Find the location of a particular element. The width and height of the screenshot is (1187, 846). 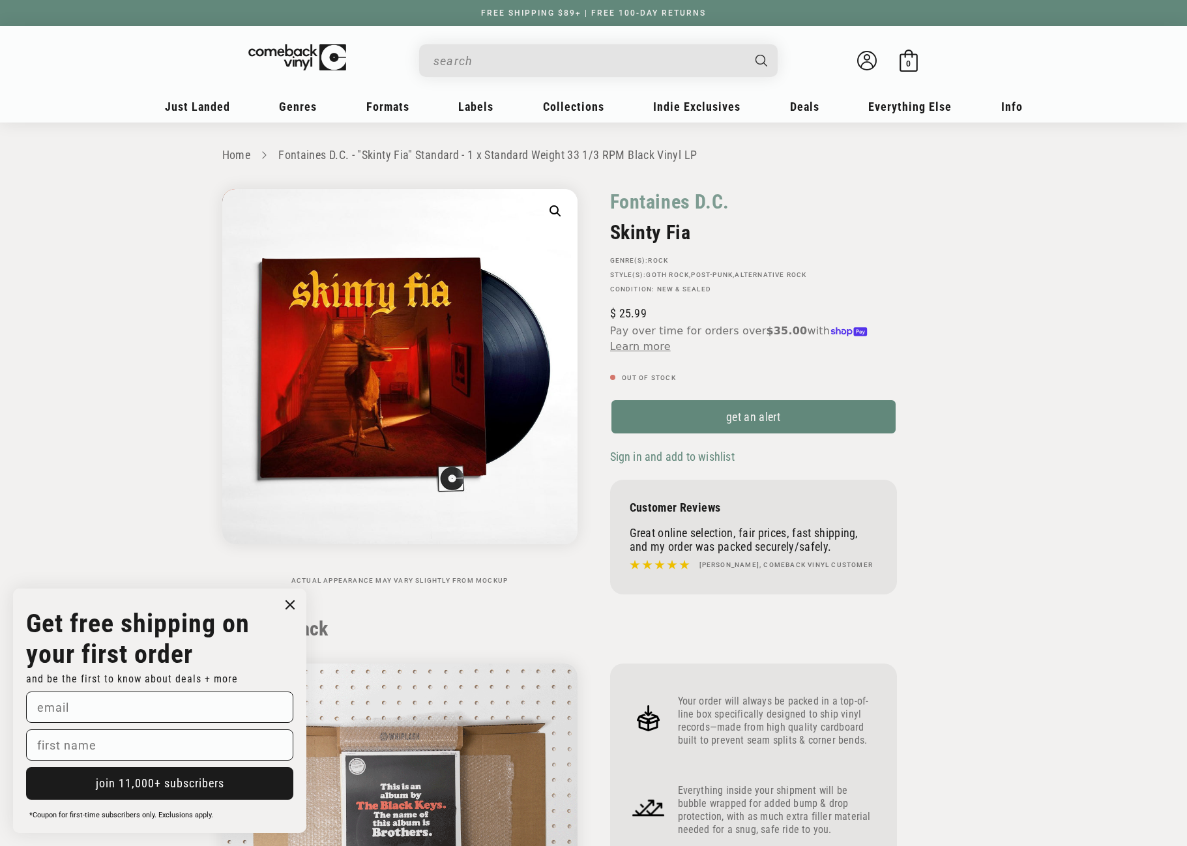

span: Info is located at coordinates (1011, 106).